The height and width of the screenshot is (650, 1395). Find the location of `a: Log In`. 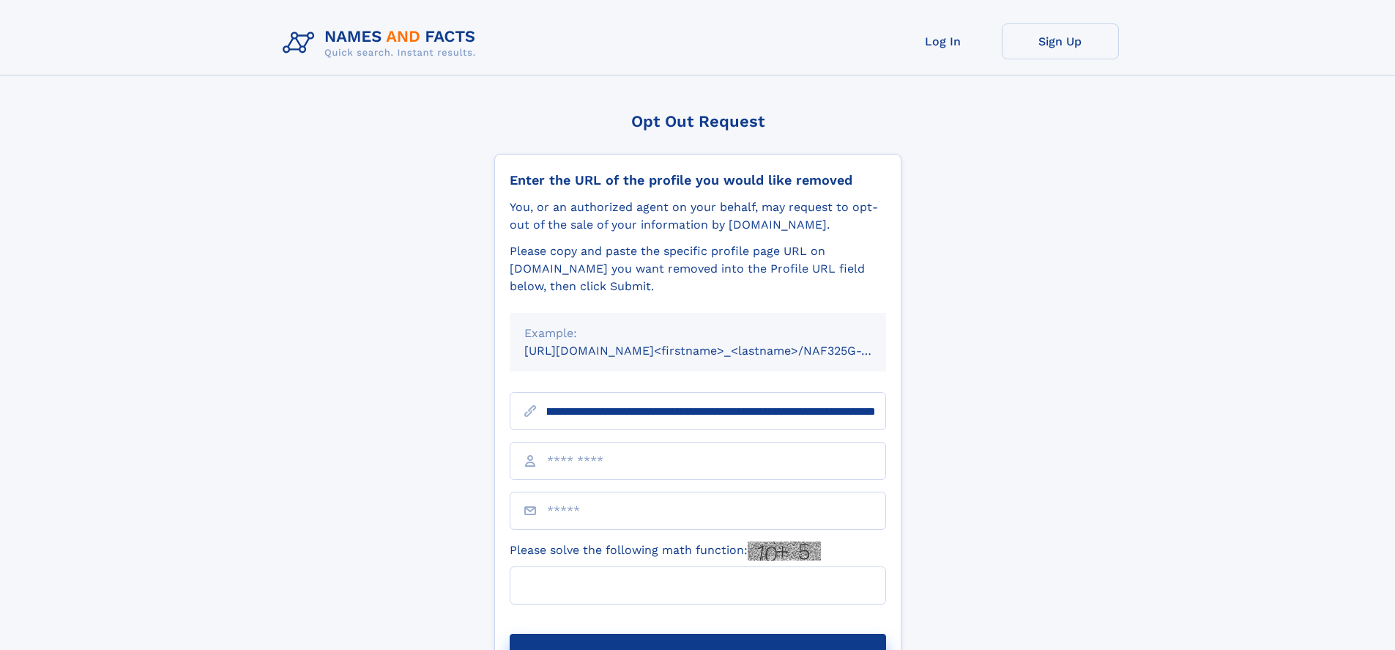

a: Log In is located at coordinates (943, 41).